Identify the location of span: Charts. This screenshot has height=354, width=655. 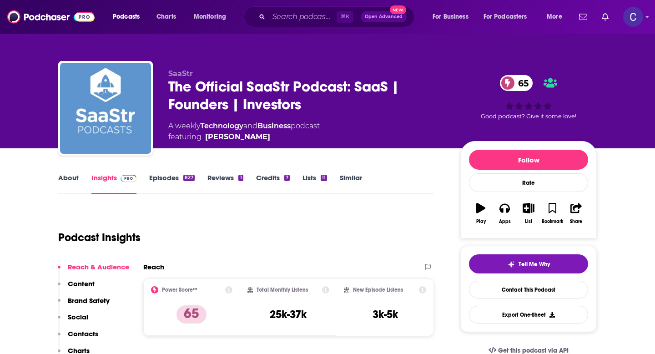
(166, 17).